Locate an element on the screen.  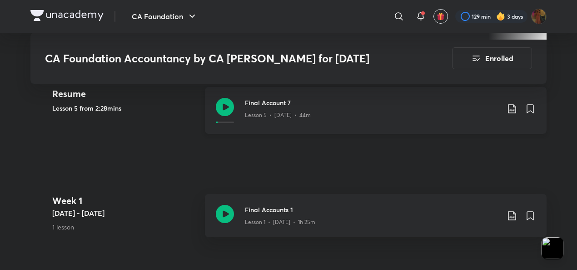
h4: Resume is located at coordinates (125, 94).